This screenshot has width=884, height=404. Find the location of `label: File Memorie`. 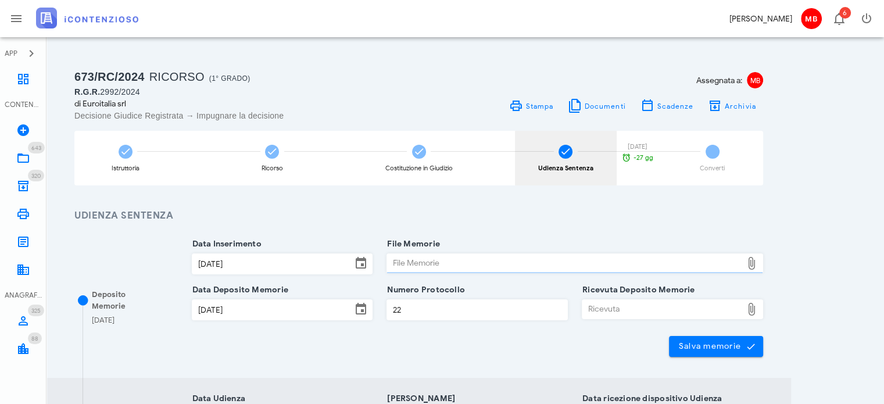

label: File Memorie is located at coordinates (412, 244).